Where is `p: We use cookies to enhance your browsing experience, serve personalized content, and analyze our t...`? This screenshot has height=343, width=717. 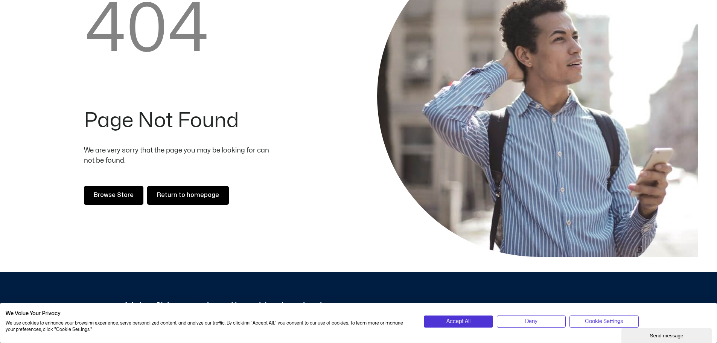
p: We use cookies to enhance your browsing experience, serve personalized content, and analyze our t... is located at coordinates (209, 326).